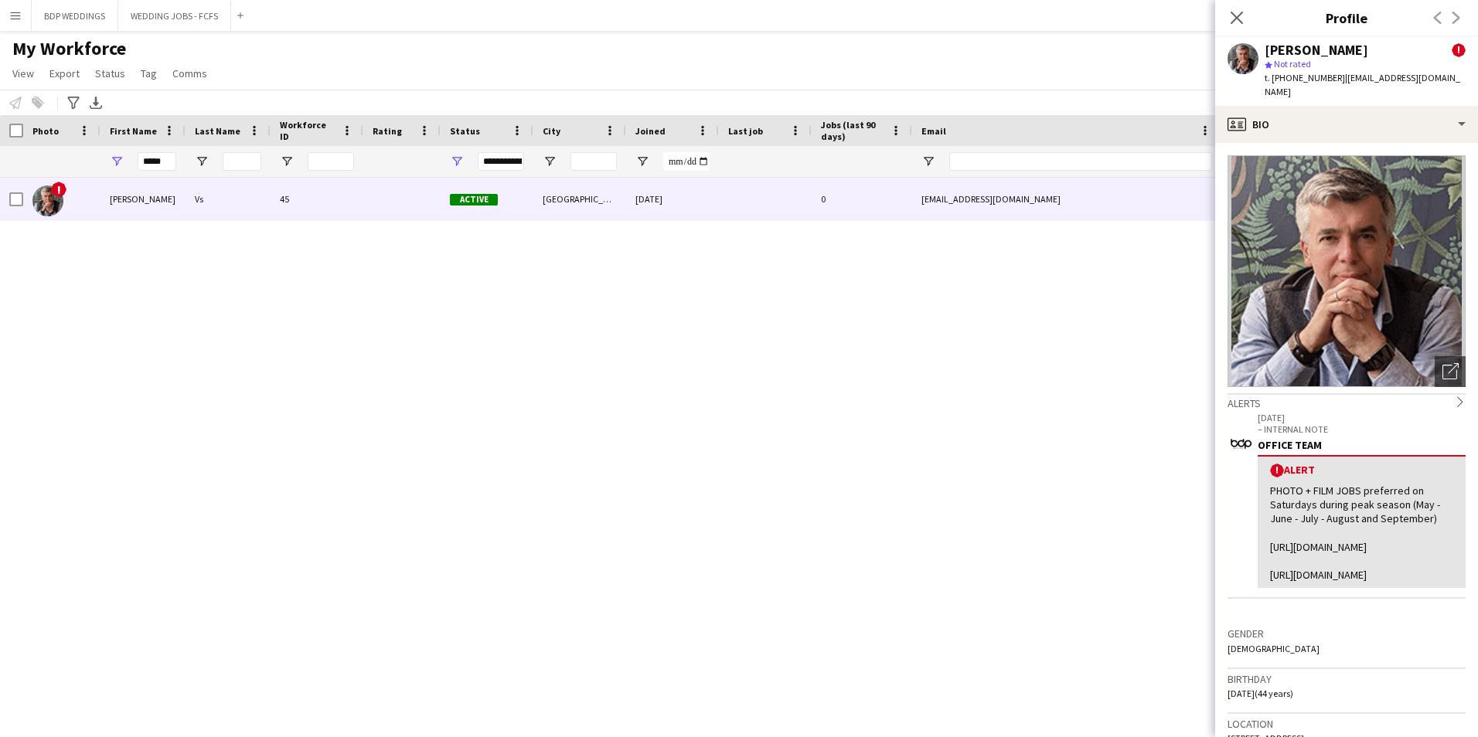  What do you see at coordinates (1346, 634) in the screenshot?
I see `h3: Gender` at bounding box center [1346, 634].